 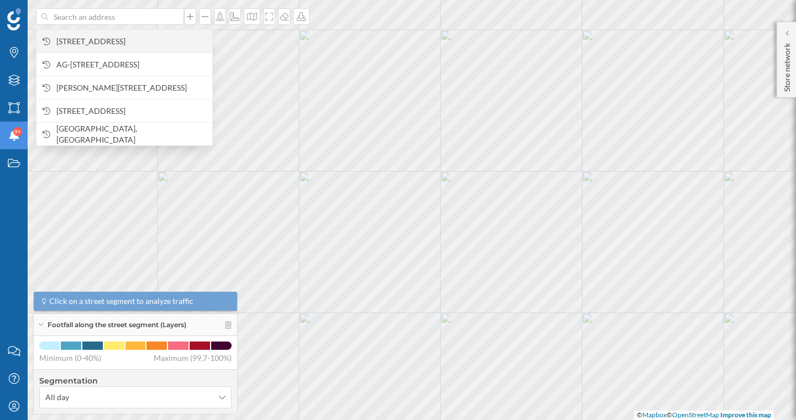 What do you see at coordinates (136, 381) in the screenshot?
I see `h4: Segmentation` at bounding box center [136, 381].